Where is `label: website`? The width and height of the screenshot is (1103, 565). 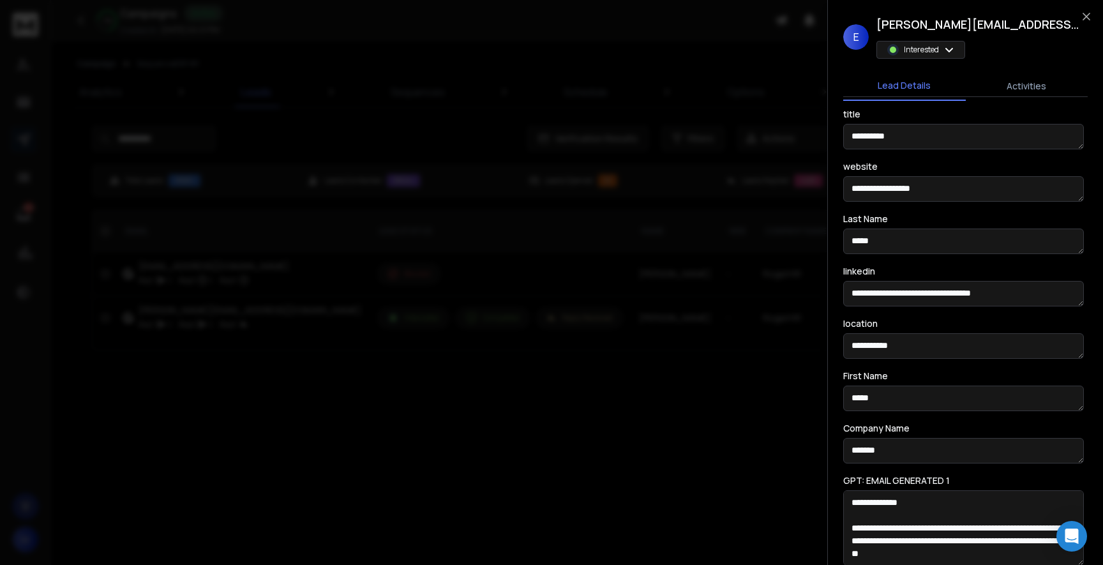 label: website is located at coordinates (861, 167).